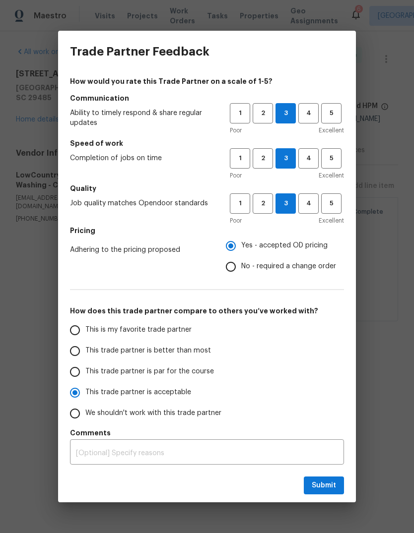 The height and width of the screenshot is (533, 414). I want to click on span: This is my favorite trade partner, so click(138, 330).